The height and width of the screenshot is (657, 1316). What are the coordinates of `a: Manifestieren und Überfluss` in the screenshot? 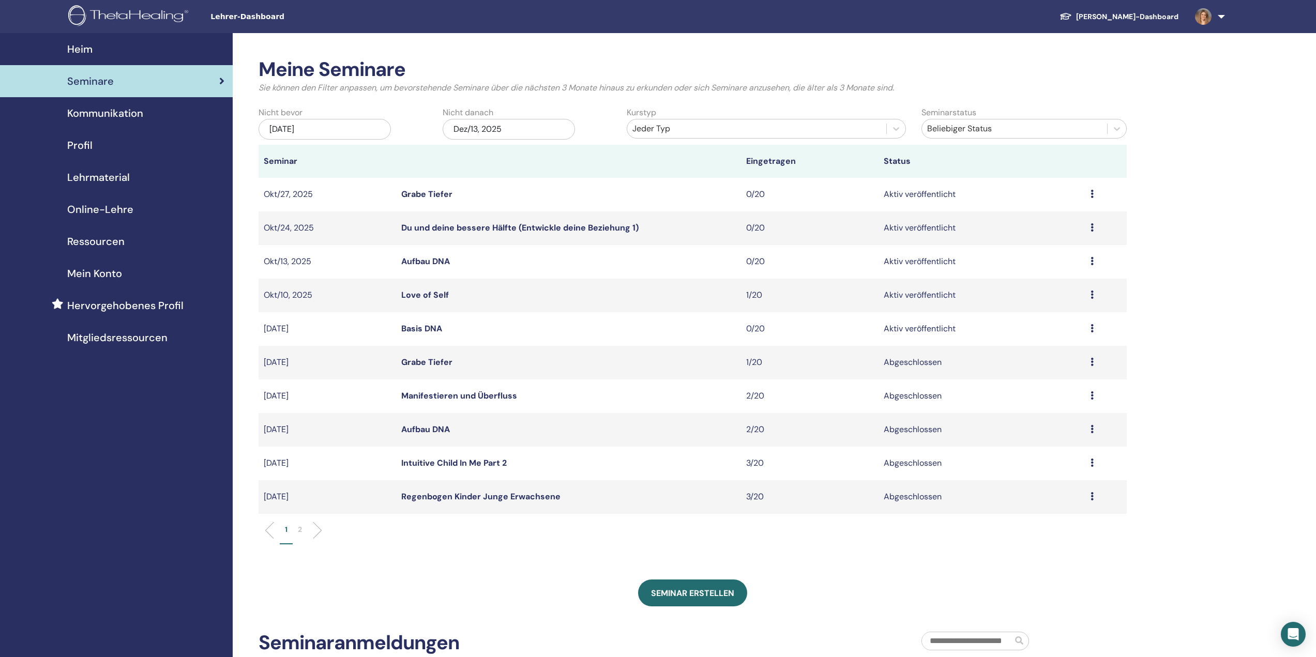 It's located at (459, 396).